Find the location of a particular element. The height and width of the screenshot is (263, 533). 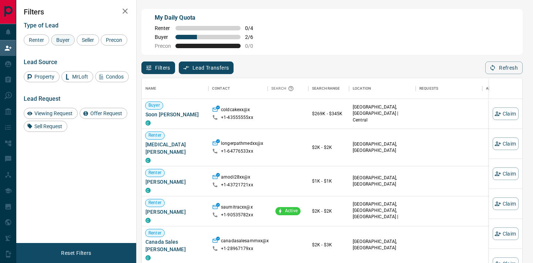

div: Viewing Request is located at coordinates (51, 113).